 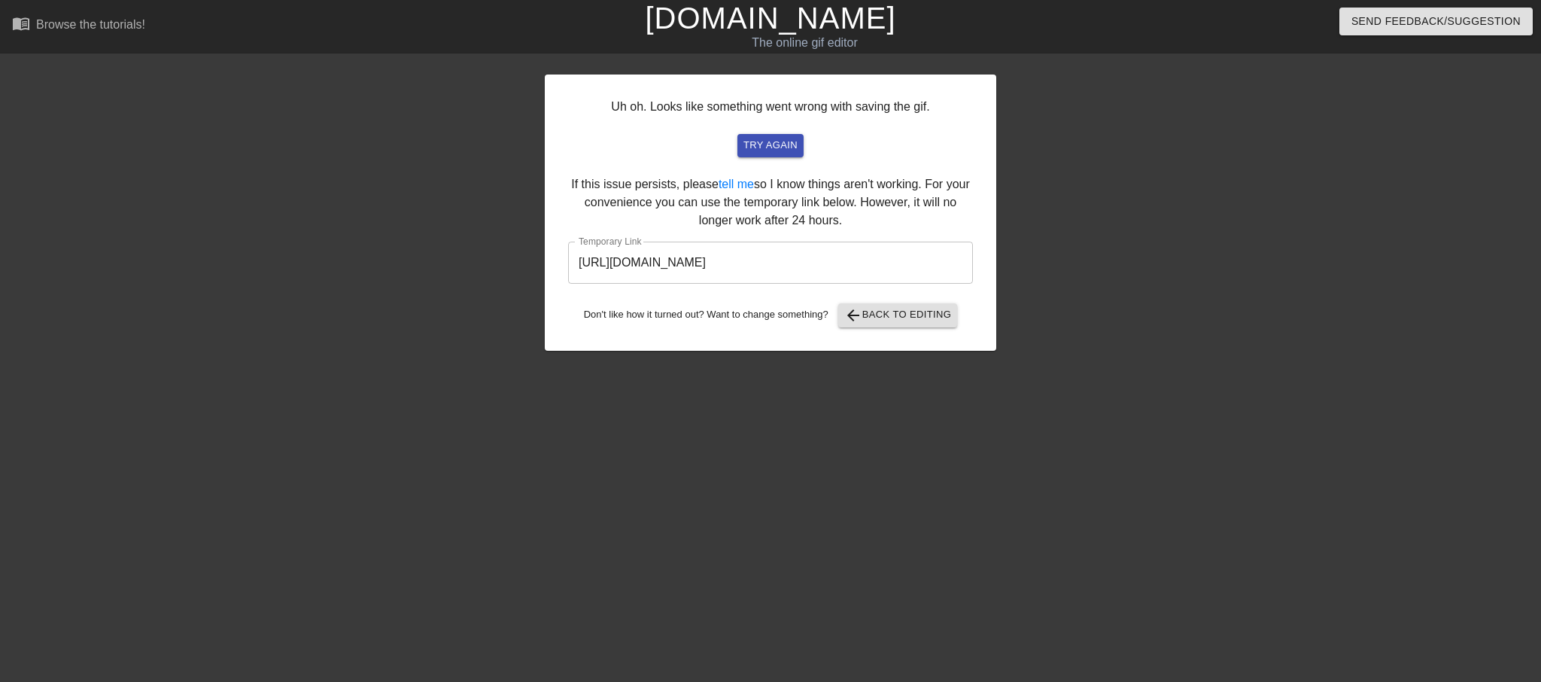 What do you see at coordinates (736, 184) in the screenshot?
I see `a: tell me` at bounding box center [736, 184].